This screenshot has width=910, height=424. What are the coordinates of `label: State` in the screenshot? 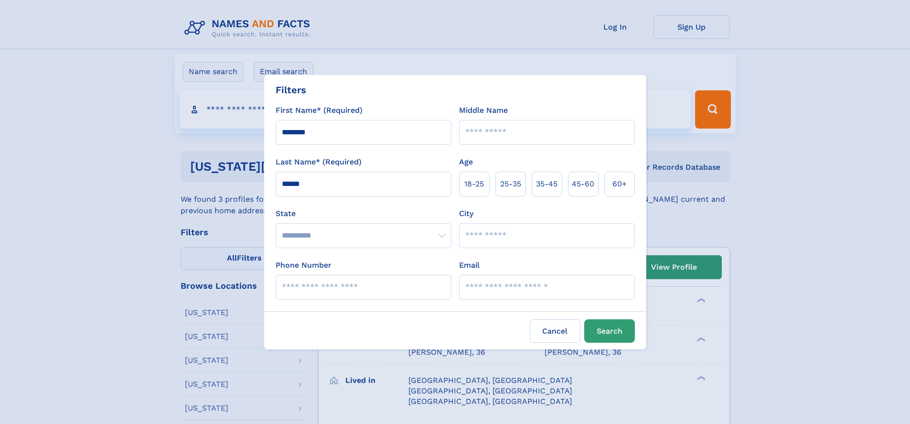 It's located at (364, 214).